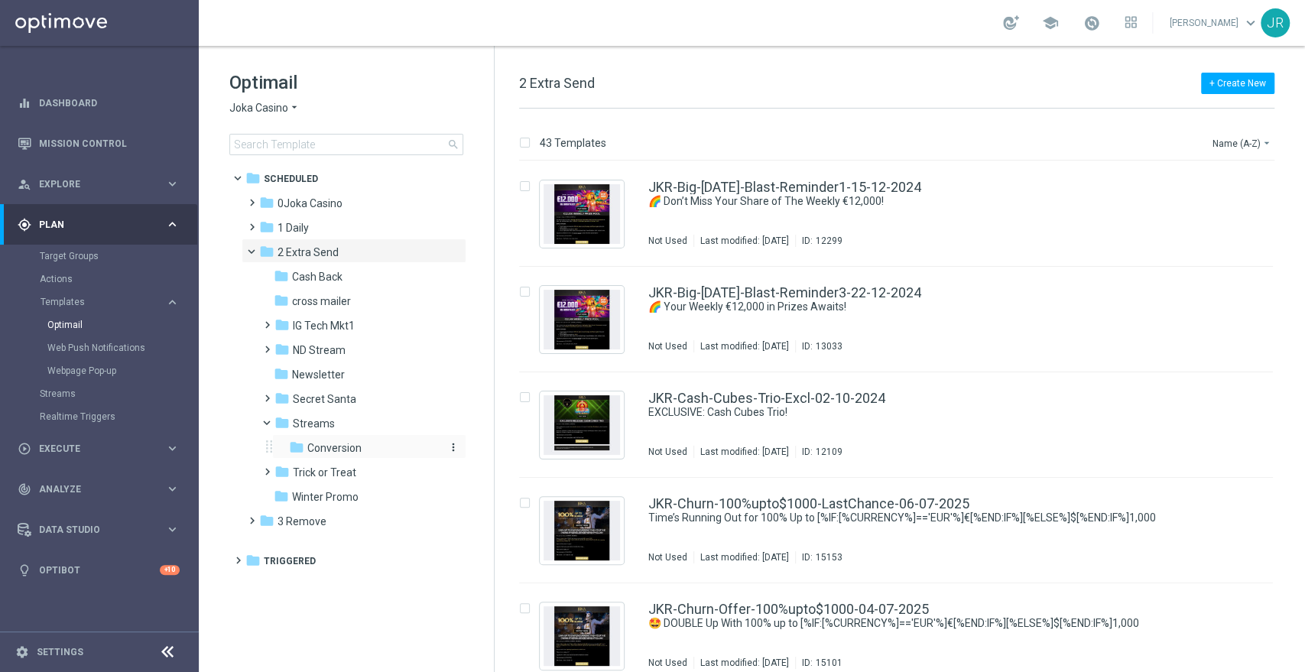 Image resolution: width=1305 pixels, height=672 pixels. Describe the element at coordinates (99, 144) in the screenshot. I see `button: Mission Control` at that location.